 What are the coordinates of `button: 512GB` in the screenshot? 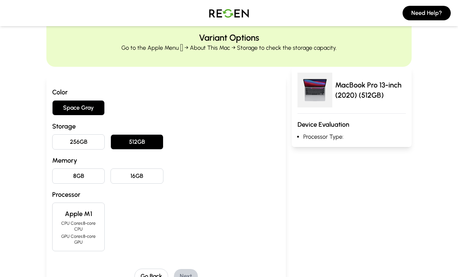 It's located at (137, 142).